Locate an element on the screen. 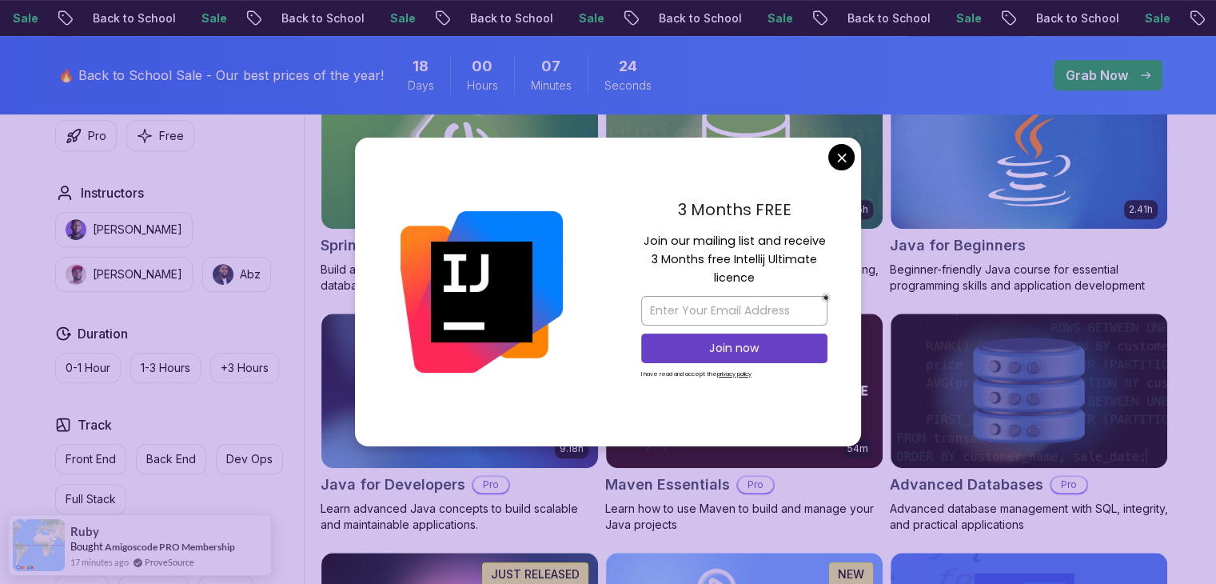 Image resolution: width=1216 pixels, height=584 pixels. h2: Java for Beginners is located at coordinates (958, 246).